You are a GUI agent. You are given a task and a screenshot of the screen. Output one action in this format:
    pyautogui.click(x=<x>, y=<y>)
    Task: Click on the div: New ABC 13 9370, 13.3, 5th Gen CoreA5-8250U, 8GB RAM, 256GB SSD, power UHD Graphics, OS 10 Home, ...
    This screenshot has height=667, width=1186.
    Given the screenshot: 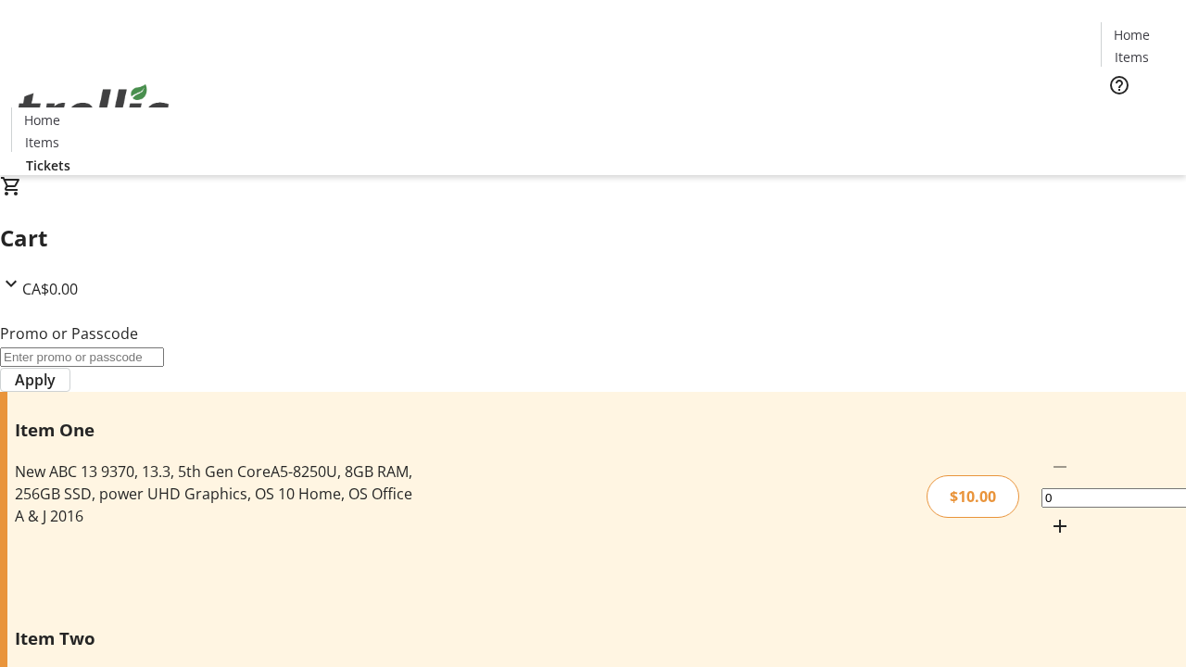 What is the action you would take?
    pyautogui.click(x=217, y=494)
    